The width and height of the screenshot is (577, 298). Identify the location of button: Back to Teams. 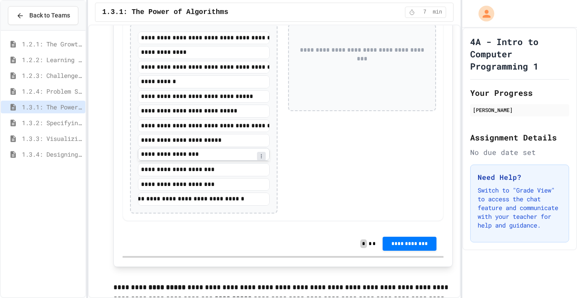
(43, 15).